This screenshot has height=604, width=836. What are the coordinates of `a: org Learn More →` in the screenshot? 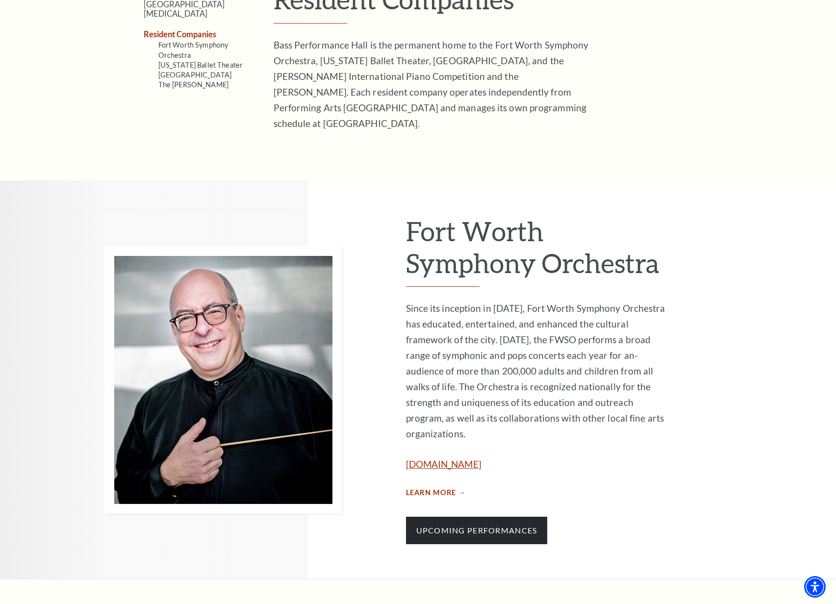 It's located at (436, 493).